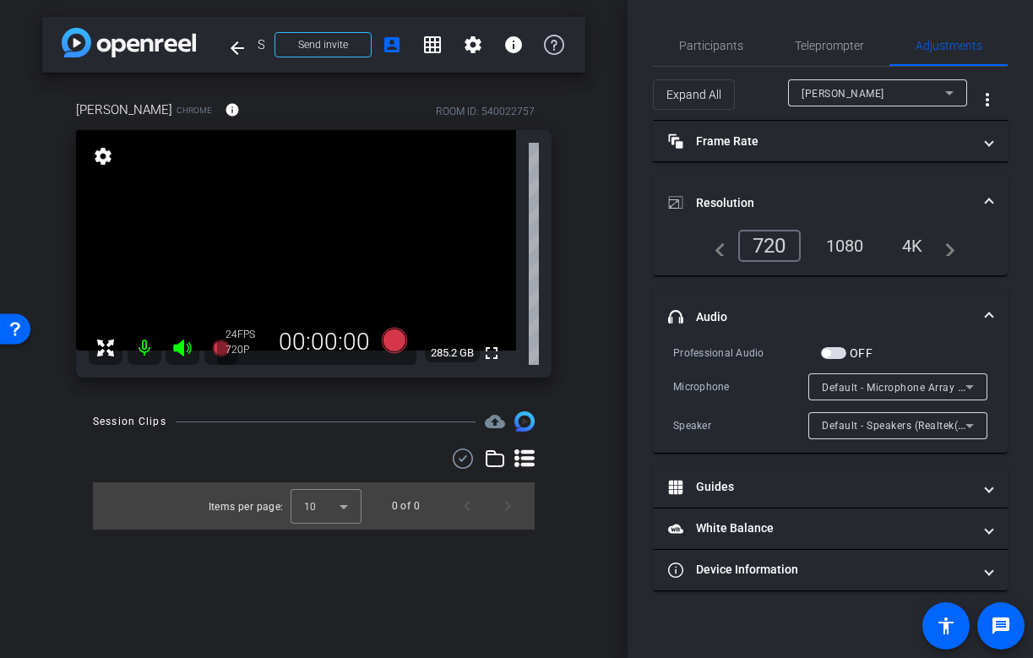 Image resolution: width=1033 pixels, height=658 pixels. I want to click on mat-icon: cloud_upload, so click(495, 421).